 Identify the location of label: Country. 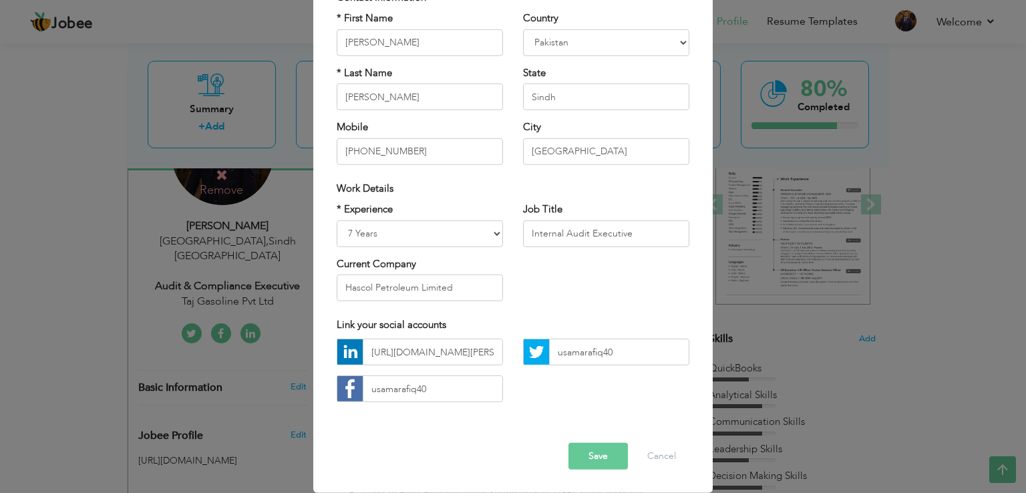
(541, 18).